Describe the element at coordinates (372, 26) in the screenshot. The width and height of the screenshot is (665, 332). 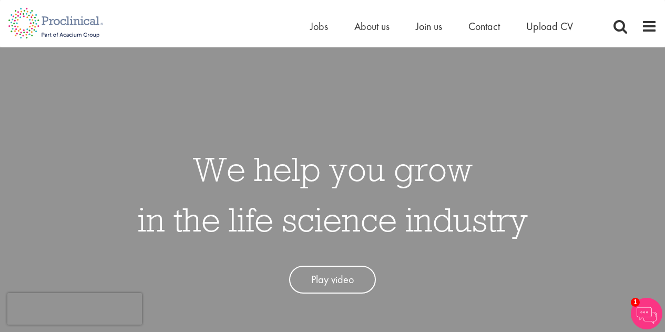
I see `a: About us` at that location.